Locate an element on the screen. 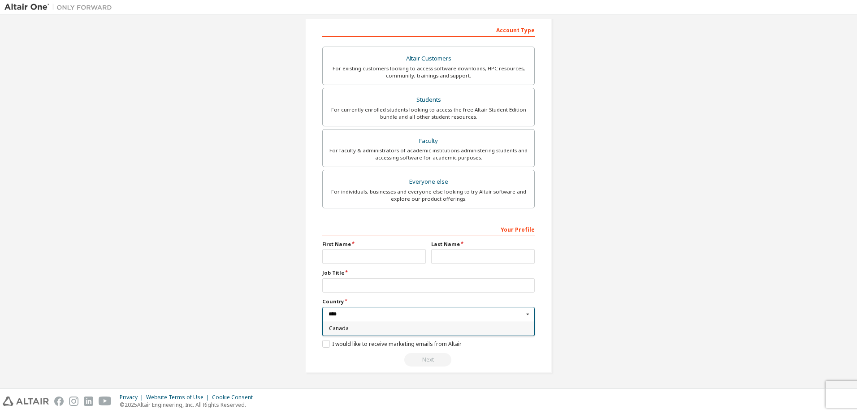 Image resolution: width=857 pixels, height=414 pixels. div: For individuals, businesses and everyone else looking to try Altair software and explore our prod... is located at coordinates (428, 195).